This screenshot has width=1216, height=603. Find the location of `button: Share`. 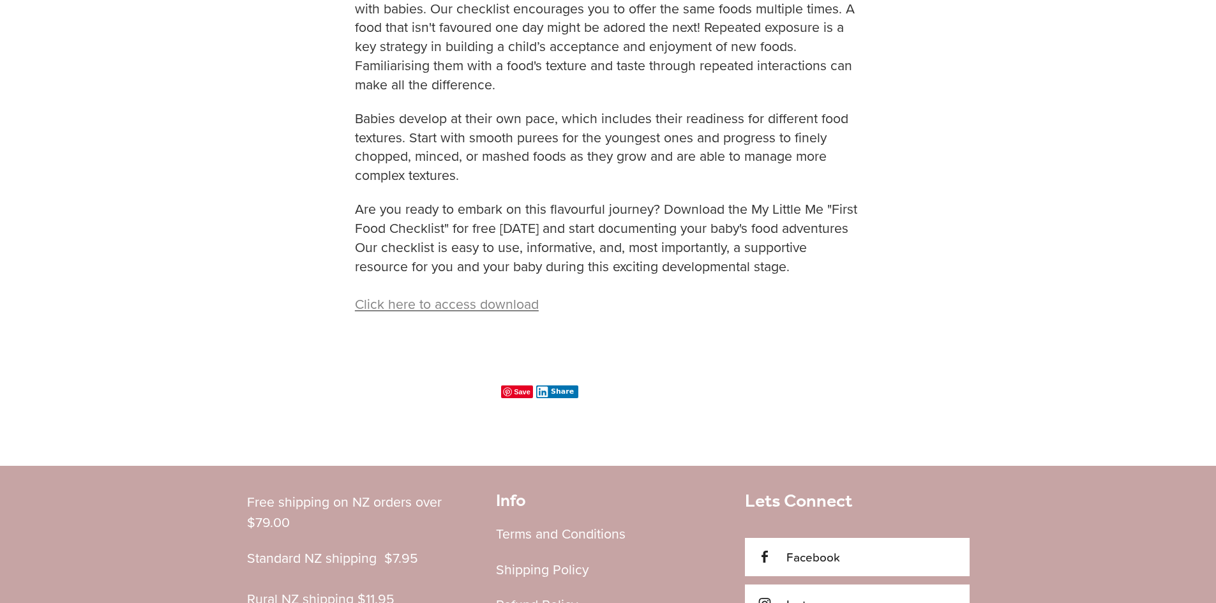

button: Share is located at coordinates (557, 392).